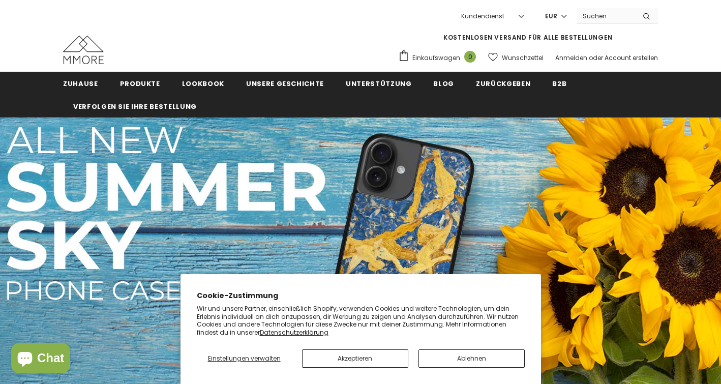 This screenshot has height=384, width=721. I want to click on a: Verfolgen Sie Ihre Bestellung, so click(135, 106).